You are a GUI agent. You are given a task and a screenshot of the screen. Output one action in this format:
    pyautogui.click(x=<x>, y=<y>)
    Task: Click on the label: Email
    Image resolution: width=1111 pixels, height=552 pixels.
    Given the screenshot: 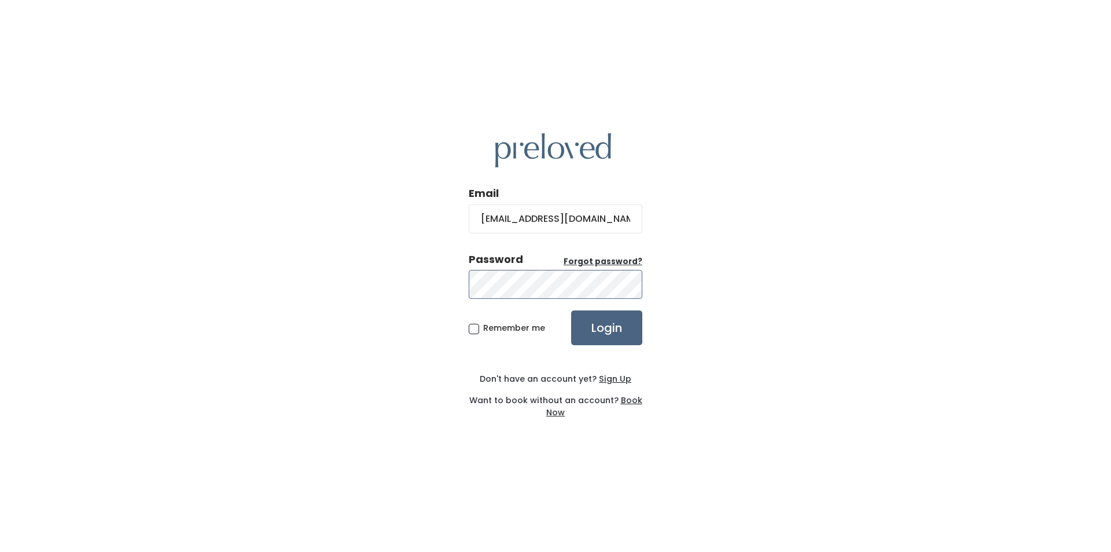 What is the action you would take?
    pyautogui.click(x=484, y=193)
    